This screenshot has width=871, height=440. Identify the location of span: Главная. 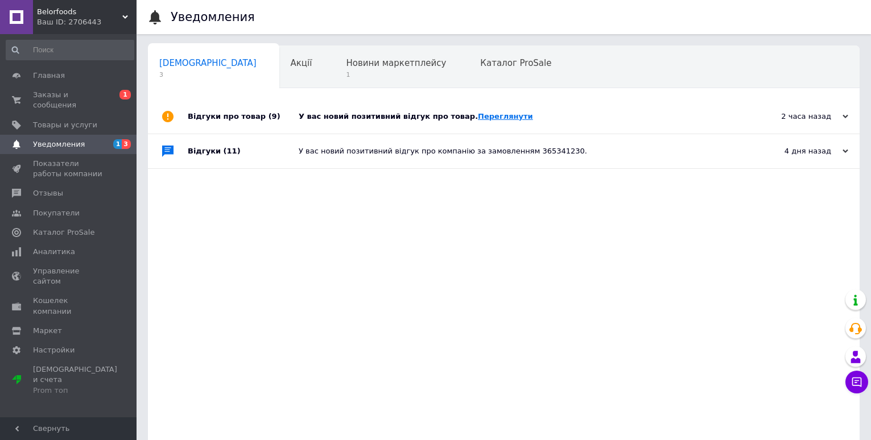
(49, 76).